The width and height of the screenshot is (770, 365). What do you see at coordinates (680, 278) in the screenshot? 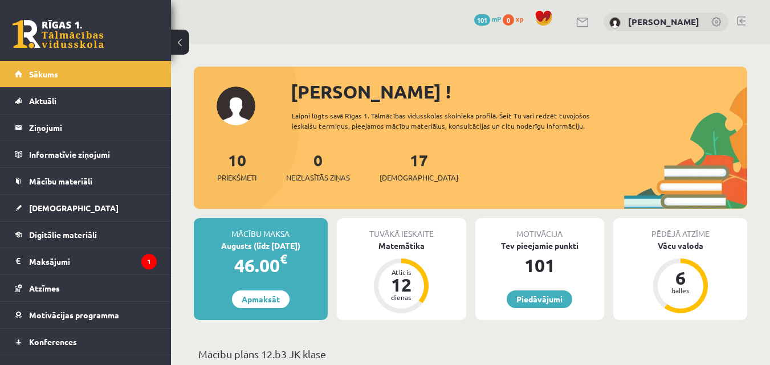
I see `a: Vācu valoda 6 balles` at bounding box center [680, 278].